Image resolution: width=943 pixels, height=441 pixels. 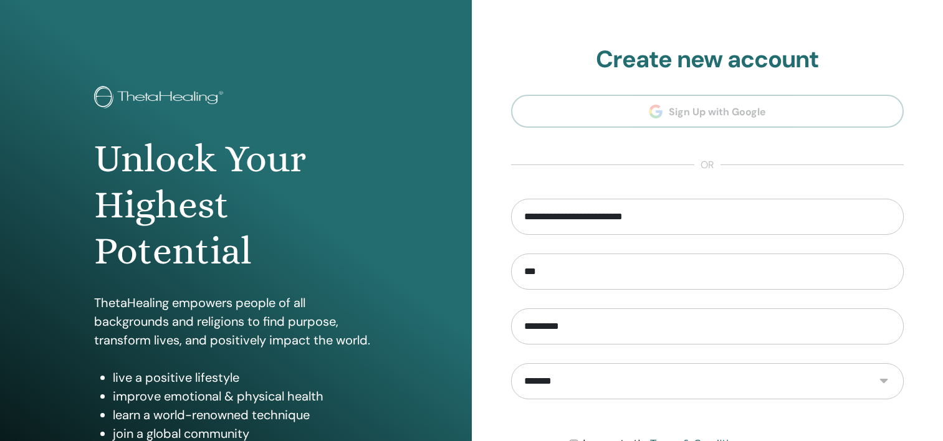 What do you see at coordinates (245, 378) in the screenshot?
I see `li: live a positive lifestyle` at bounding box center [245, 378].